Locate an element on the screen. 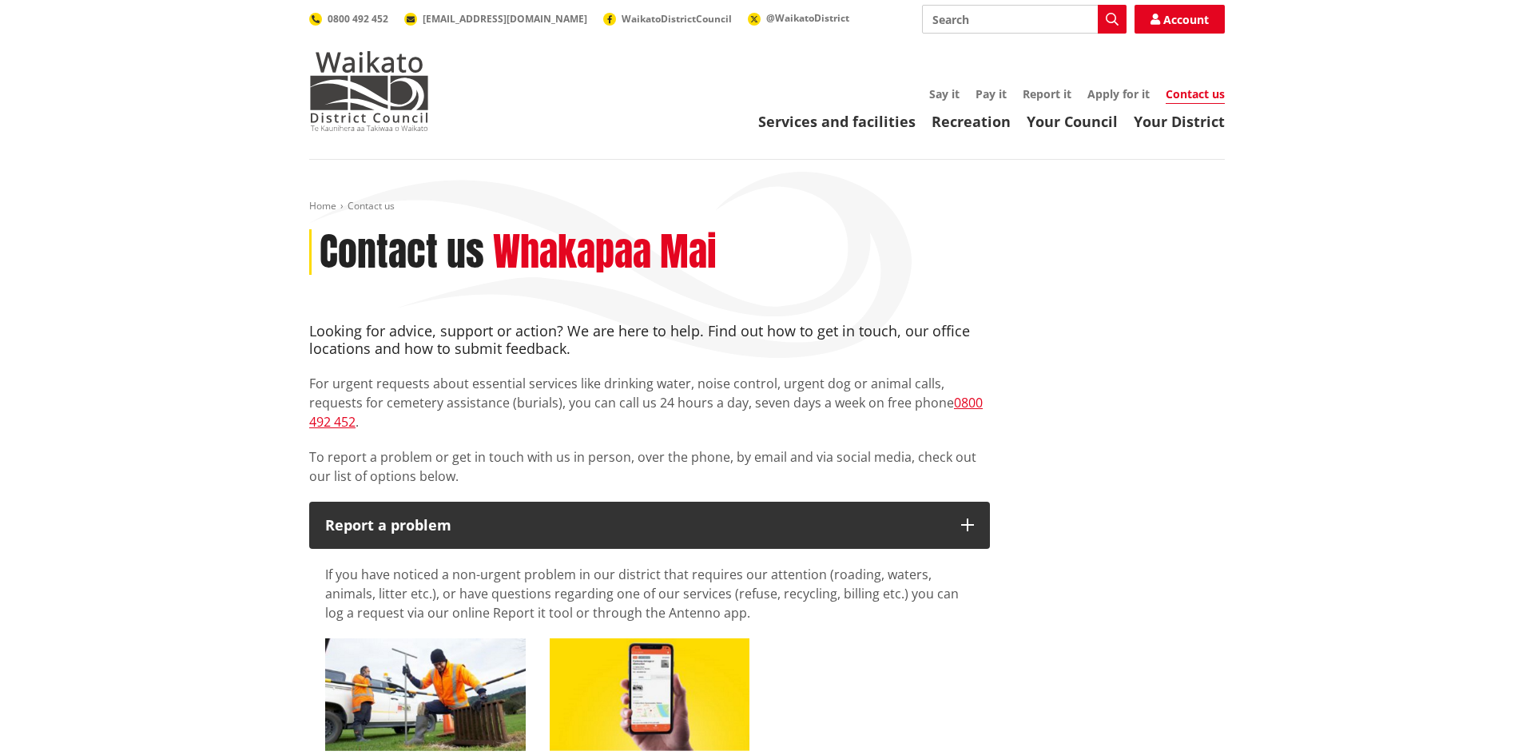  a: Your District is located at coordinates (1179, 121).